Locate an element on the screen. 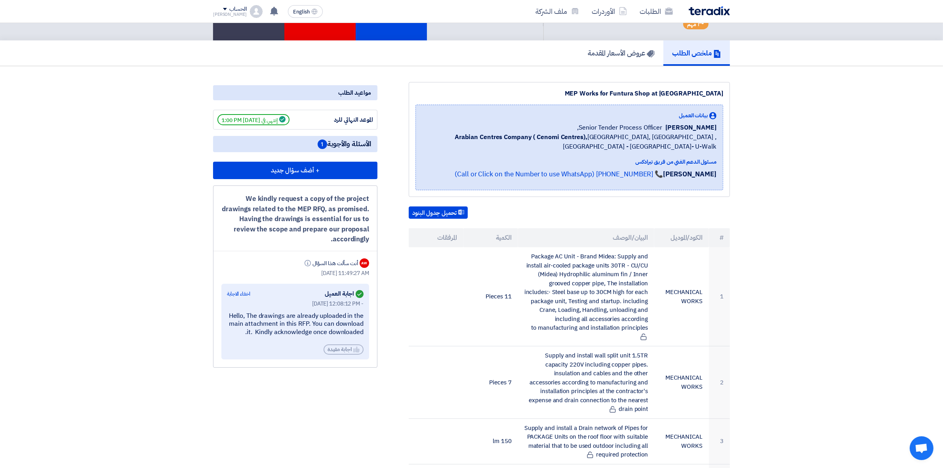 The width and height of the screenshot is (943, 468). div: We kindly request a copy of the project drawings related to the MEP RFQ, as promised. Having the ... is located at coordinates (295, 219).